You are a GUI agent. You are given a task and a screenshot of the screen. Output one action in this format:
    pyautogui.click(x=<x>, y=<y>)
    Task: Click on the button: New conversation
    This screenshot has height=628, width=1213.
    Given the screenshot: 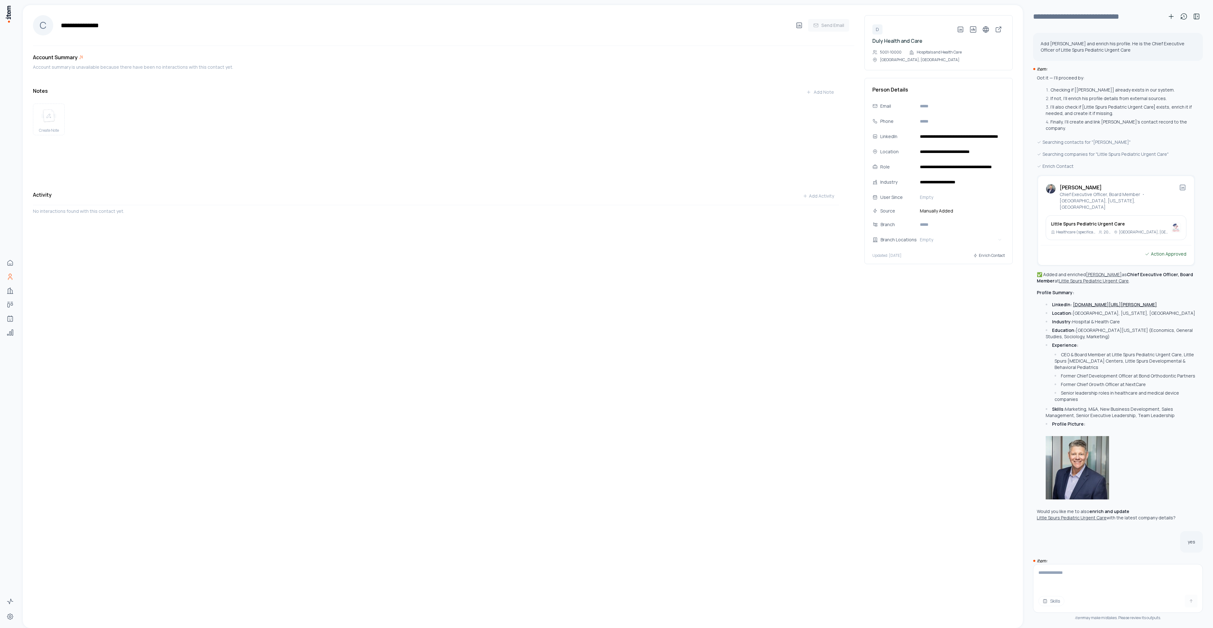 What is the action you would take?
    pyautogui.click(x=1171, y=16)
    